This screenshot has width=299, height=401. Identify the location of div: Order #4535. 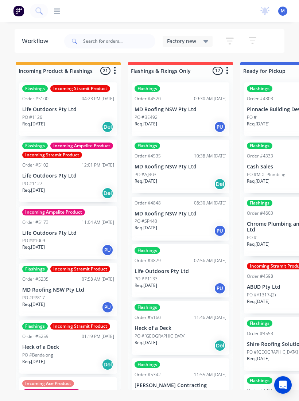
(148, 156).